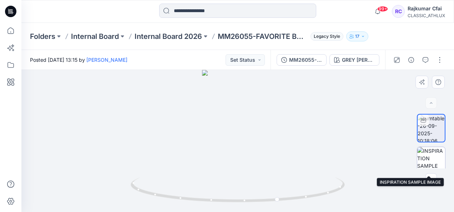 Image resolution: width=454 pixels, height=212 pixels. What do you see at coordinates (431, 161) in the screenshot?
I see `img: INSPIRATION SAMPLE IMAGE` at bounding box center [431, 161].